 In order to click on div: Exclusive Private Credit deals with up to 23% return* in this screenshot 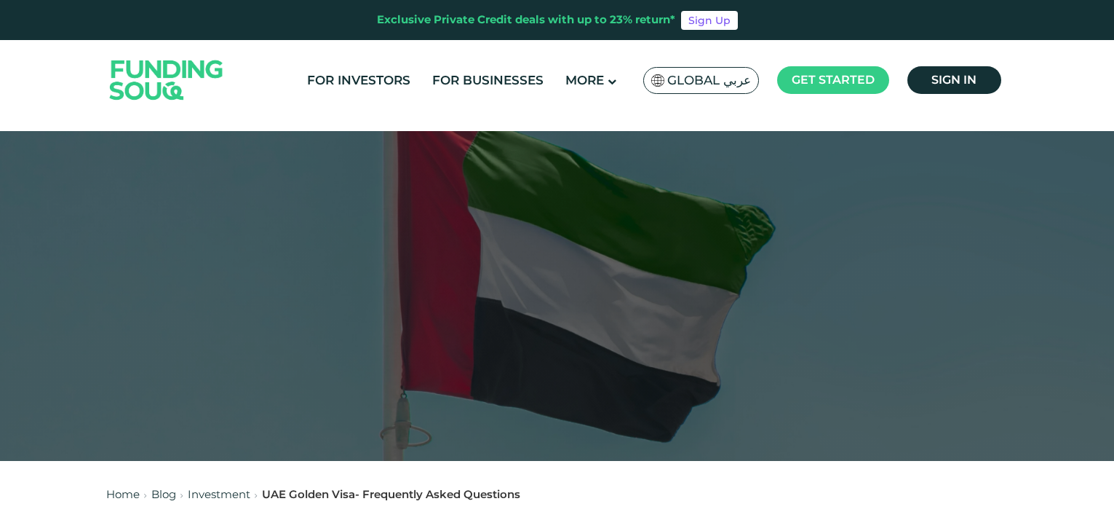, I will do `click(526, 20)`.